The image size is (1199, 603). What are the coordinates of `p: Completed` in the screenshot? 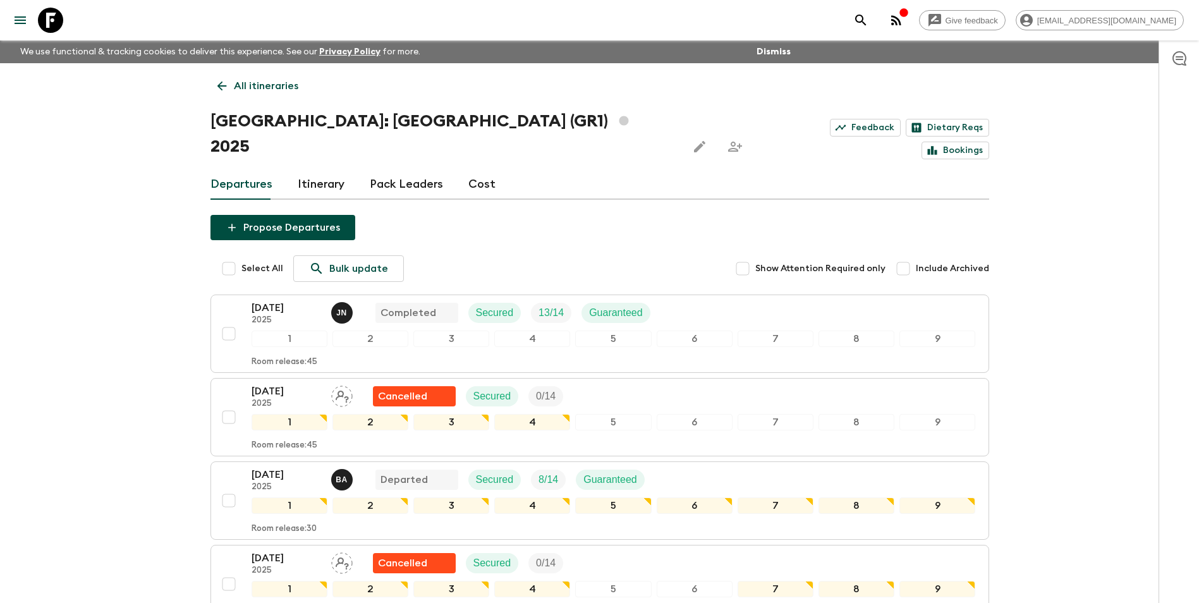 It's located at (408, 313).